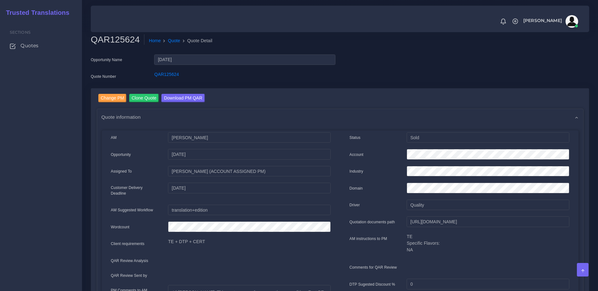 The image size is (598, 291). Describe the element at coordinates (120, 227) in the screenshot. I see `label: Wordcount` at that location.